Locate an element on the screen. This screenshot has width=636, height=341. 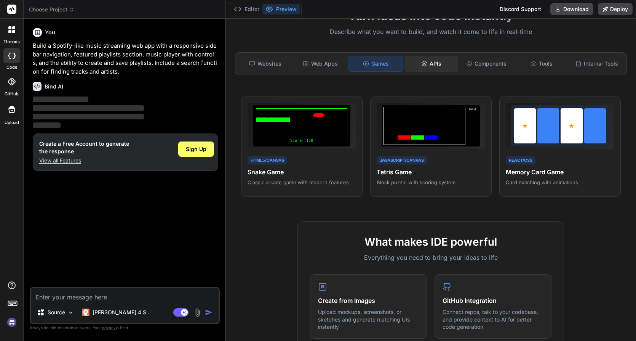
img: attachment is located at coordinates (197, 312).